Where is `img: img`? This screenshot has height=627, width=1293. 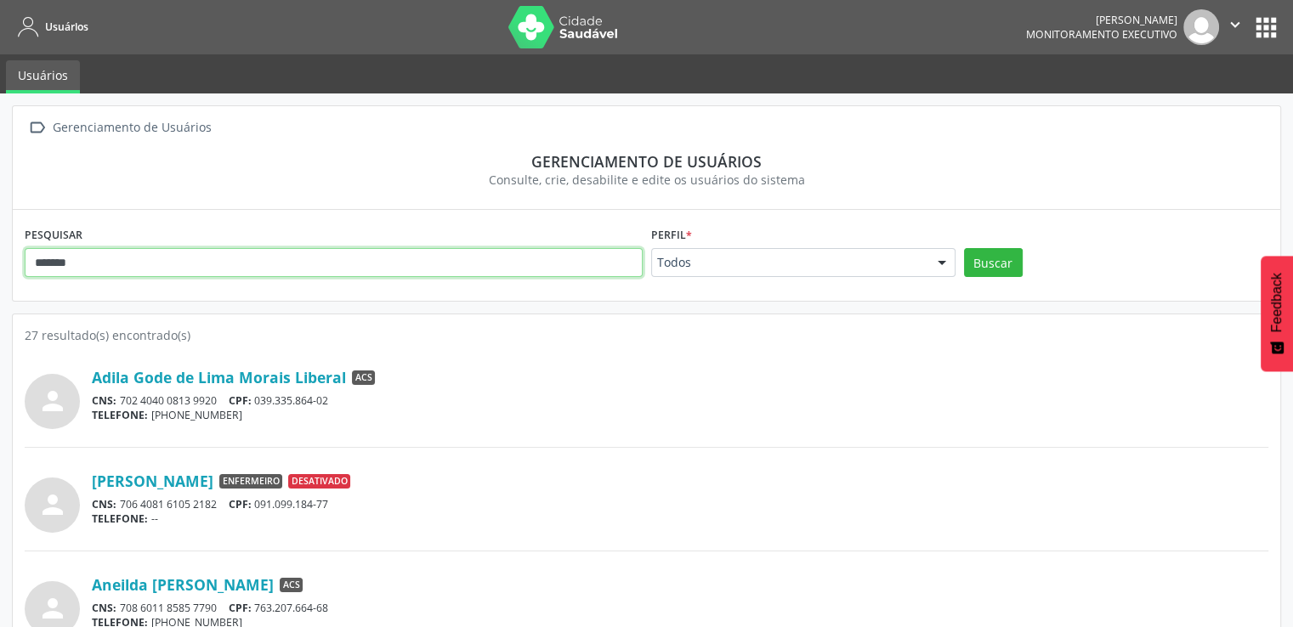 img: img is located at coordinates (1201, 27).